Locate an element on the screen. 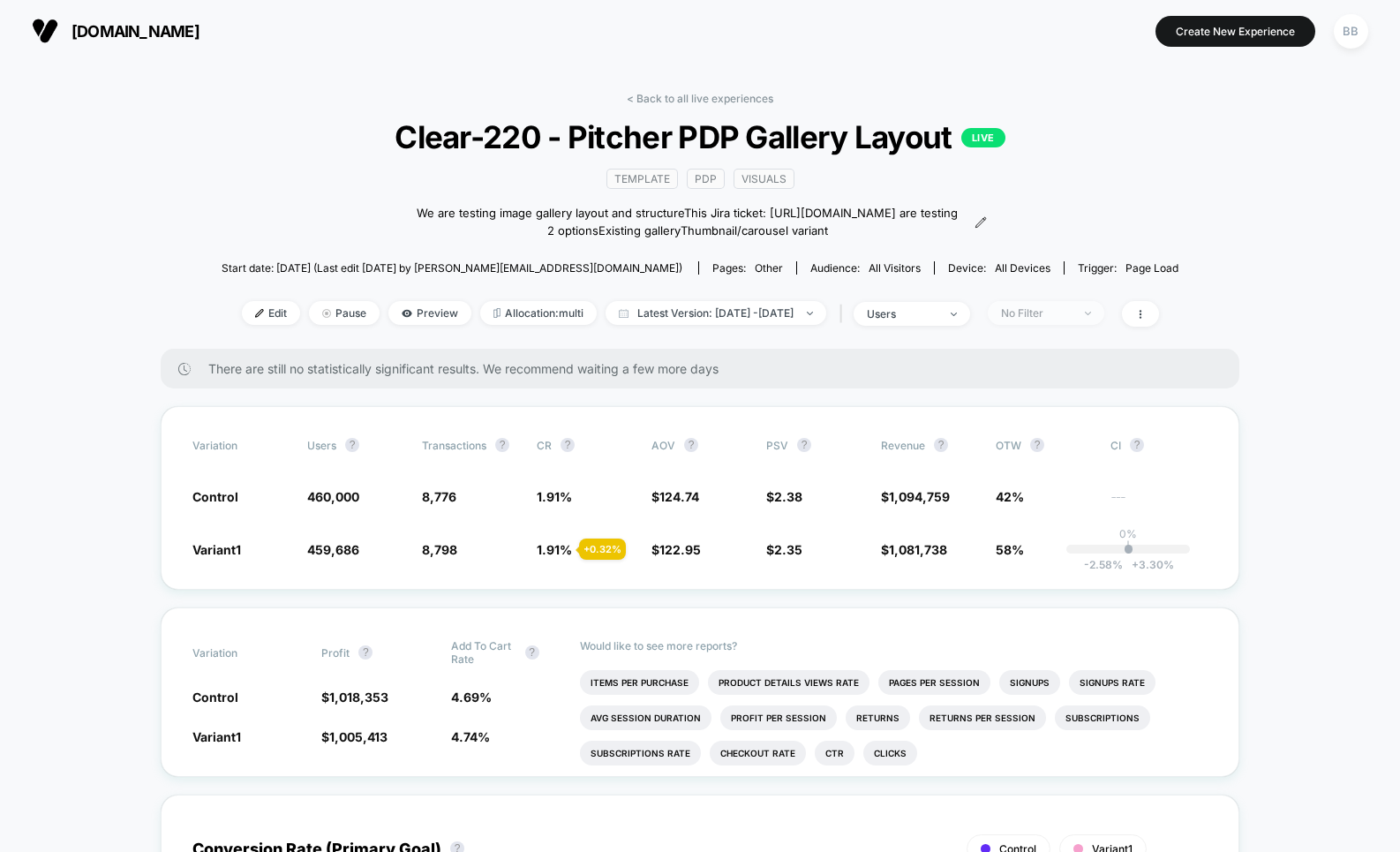  span: all devices is located at coordinates (1023, 267).